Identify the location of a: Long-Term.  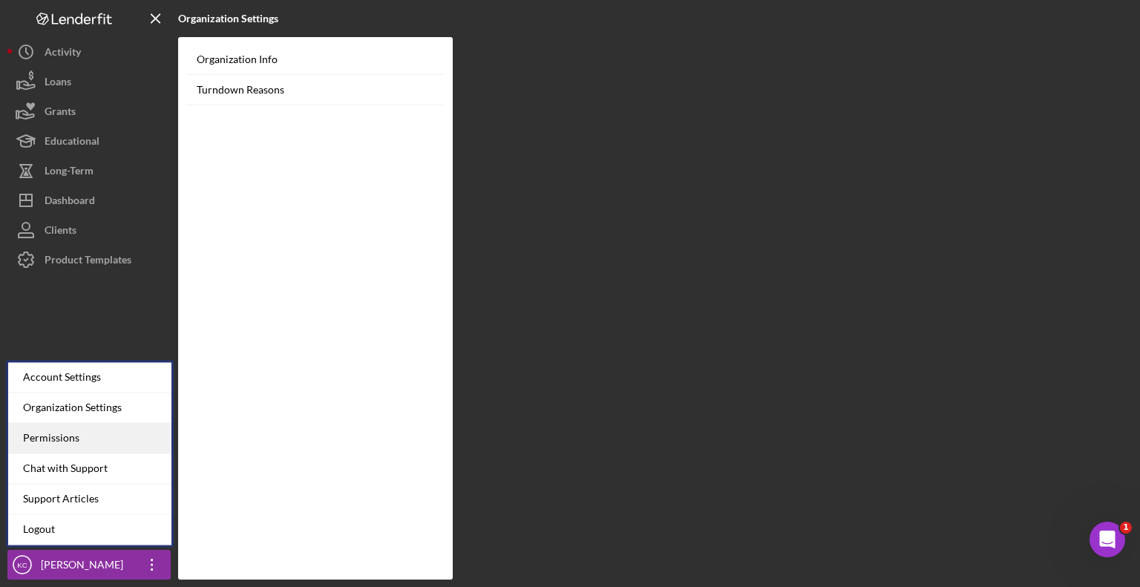
(89, 171).